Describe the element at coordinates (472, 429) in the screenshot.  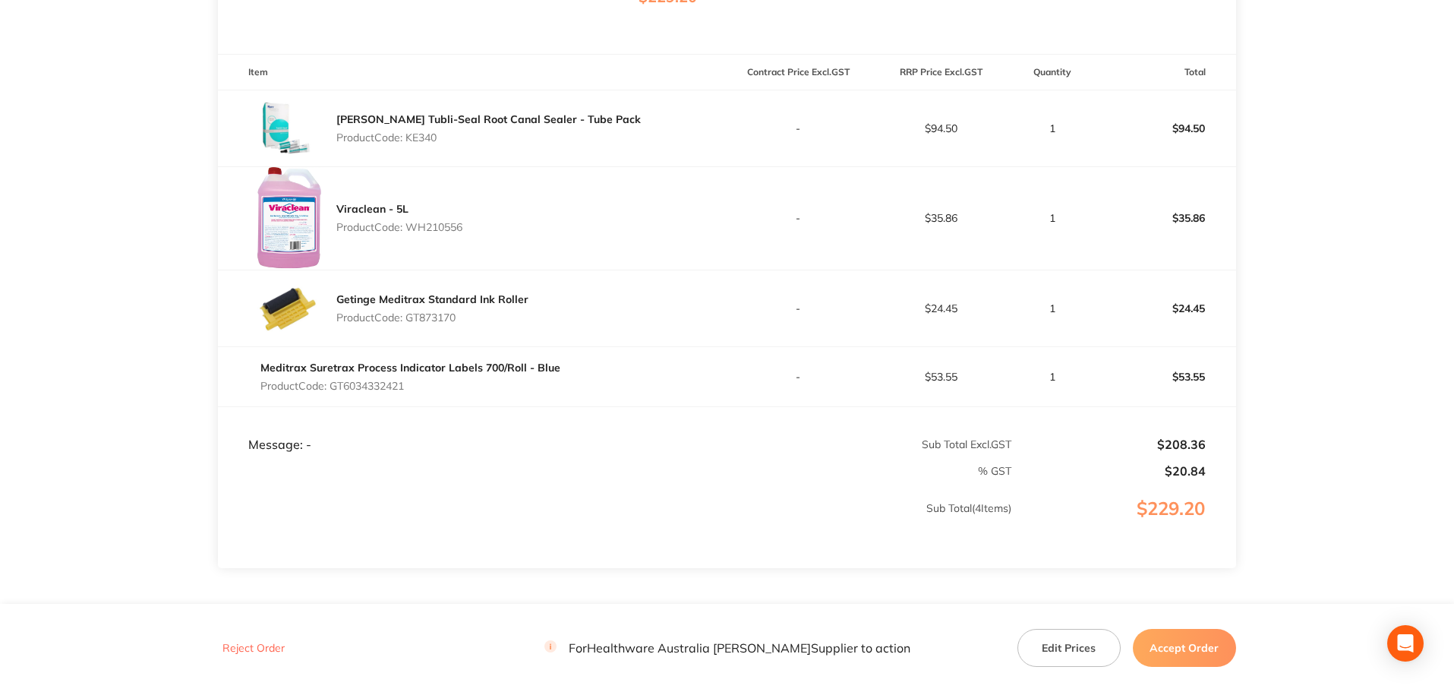
I see `td: Message: -` at that location.